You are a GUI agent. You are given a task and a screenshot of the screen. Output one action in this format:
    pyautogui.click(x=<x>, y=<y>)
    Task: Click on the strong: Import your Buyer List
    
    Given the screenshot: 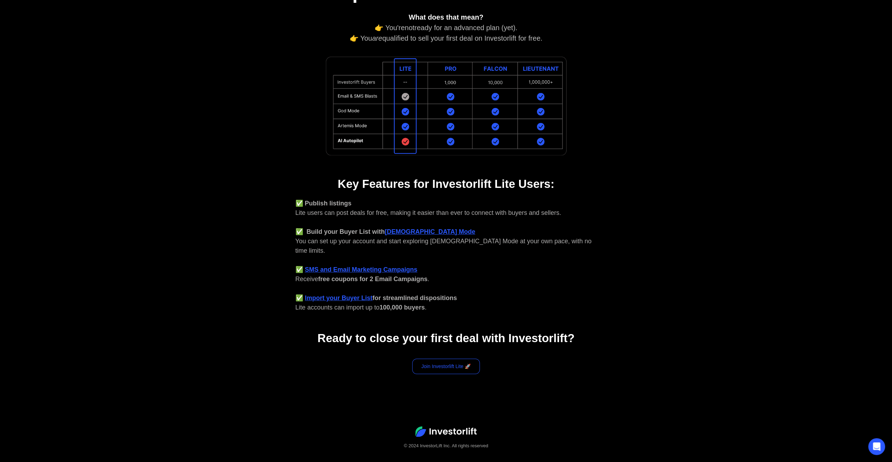 What is the action you would take?
    pyautogui.click(x=338, y=298)
    